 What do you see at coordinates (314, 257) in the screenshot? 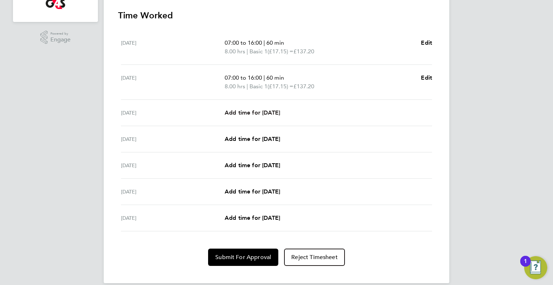
I see `button: Reject Timesheet` at bounding box center [314, 257].